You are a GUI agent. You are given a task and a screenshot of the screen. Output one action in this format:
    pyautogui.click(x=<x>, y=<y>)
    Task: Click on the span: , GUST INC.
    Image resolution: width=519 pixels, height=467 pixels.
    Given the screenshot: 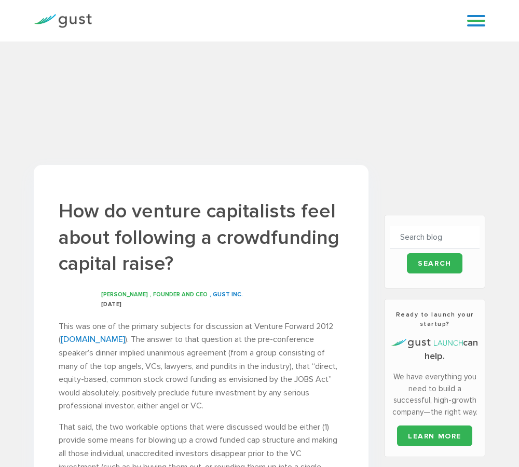 What is the action you would take?
    pyautogui.click(x=226, y=294)
    